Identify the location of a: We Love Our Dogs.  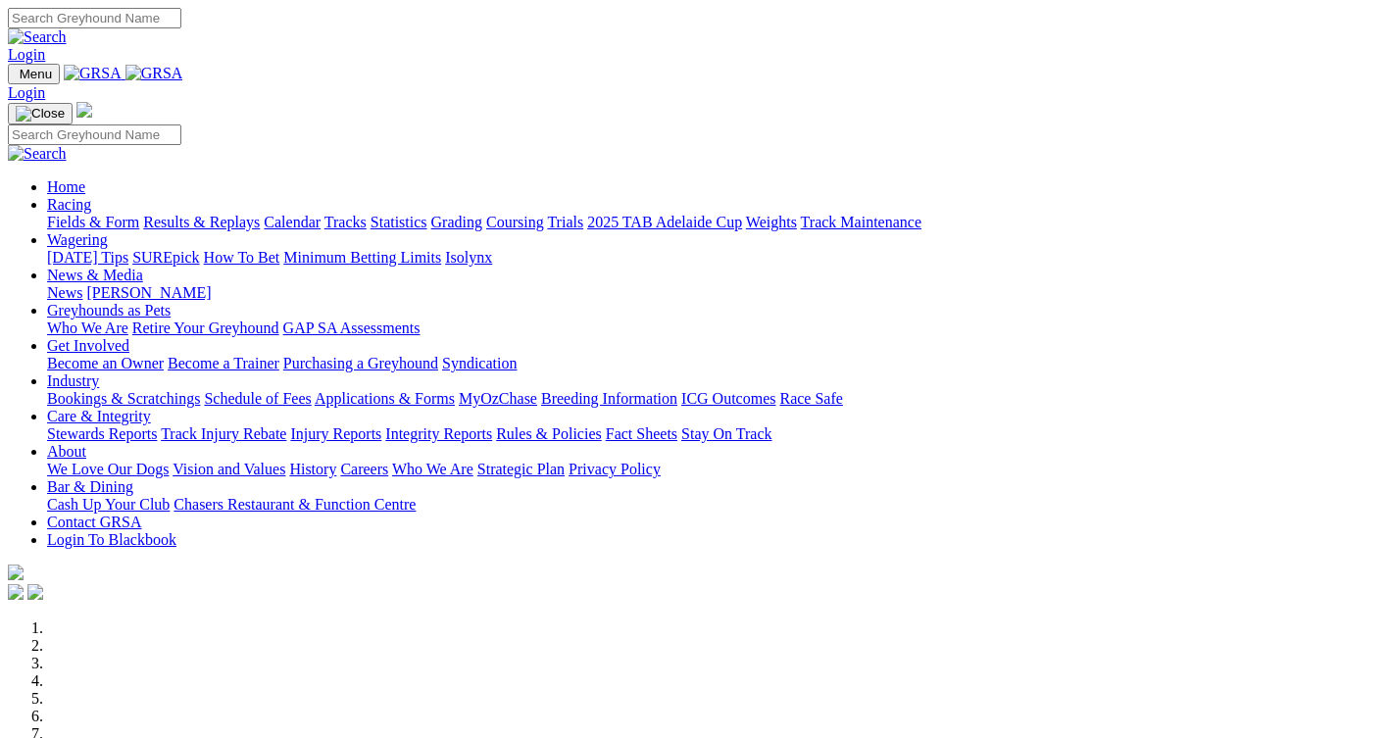
(108, 468).